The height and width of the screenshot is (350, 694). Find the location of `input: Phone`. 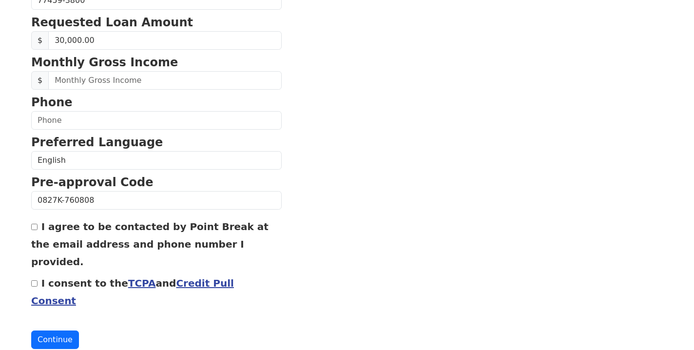

input: Phone is located at coordinates (156, 120).